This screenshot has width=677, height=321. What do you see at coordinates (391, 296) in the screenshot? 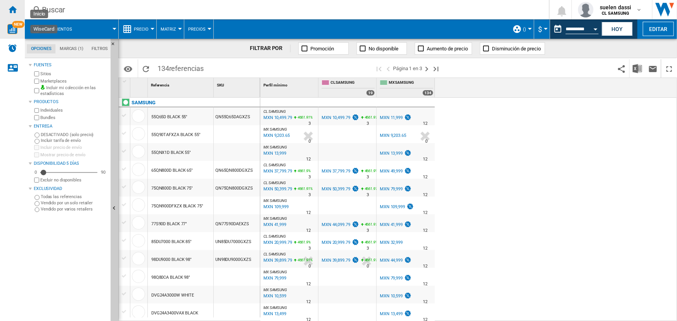
I see `div: MXN 10,599` at bounding box center [391, 296].